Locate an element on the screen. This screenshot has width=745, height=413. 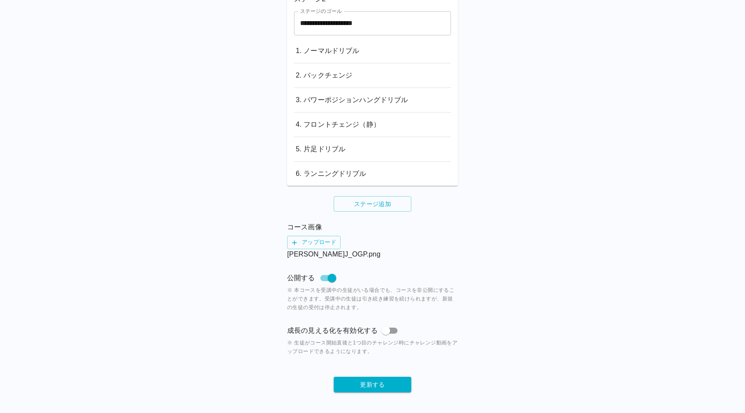
p: 6. ランニングドリブル is located at coordinates (331, 174).